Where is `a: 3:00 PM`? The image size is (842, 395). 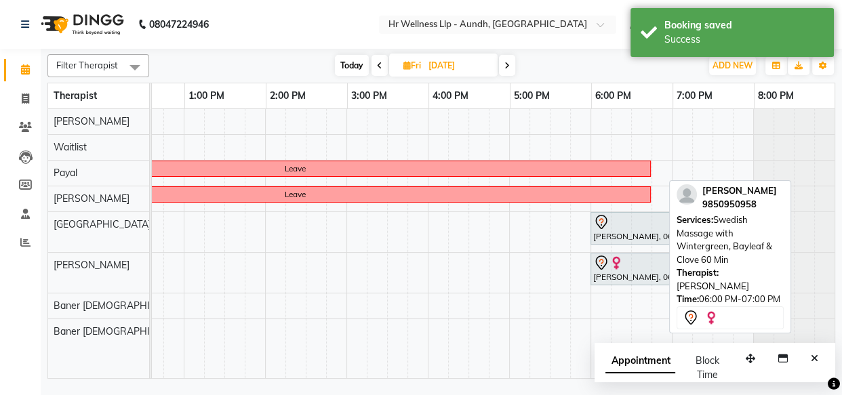
a: 3:00 PM is located at coordinates (369, 96).